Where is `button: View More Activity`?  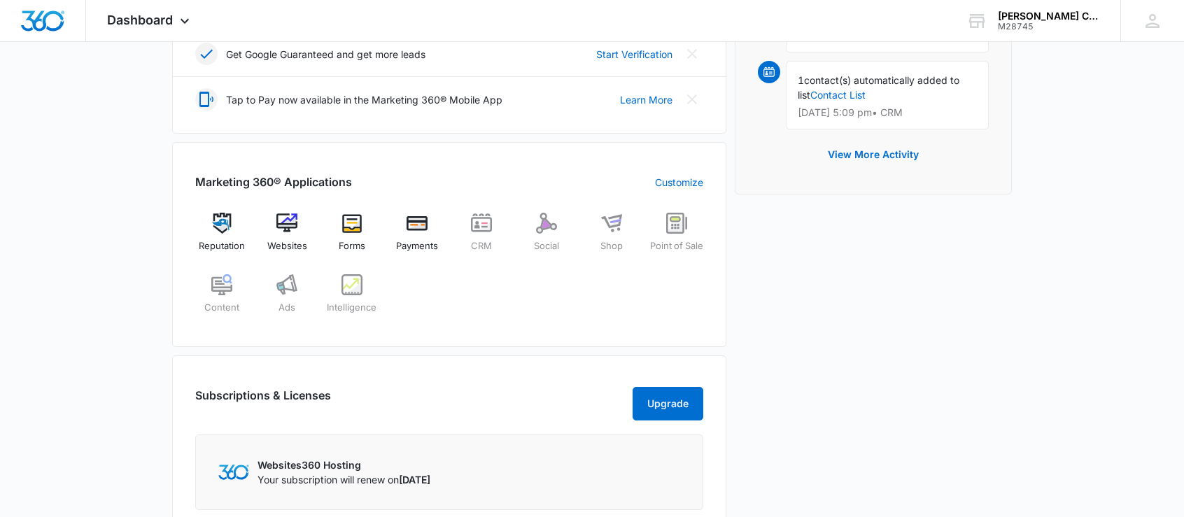
button: View More Activity is located at coordinates (873, 155).